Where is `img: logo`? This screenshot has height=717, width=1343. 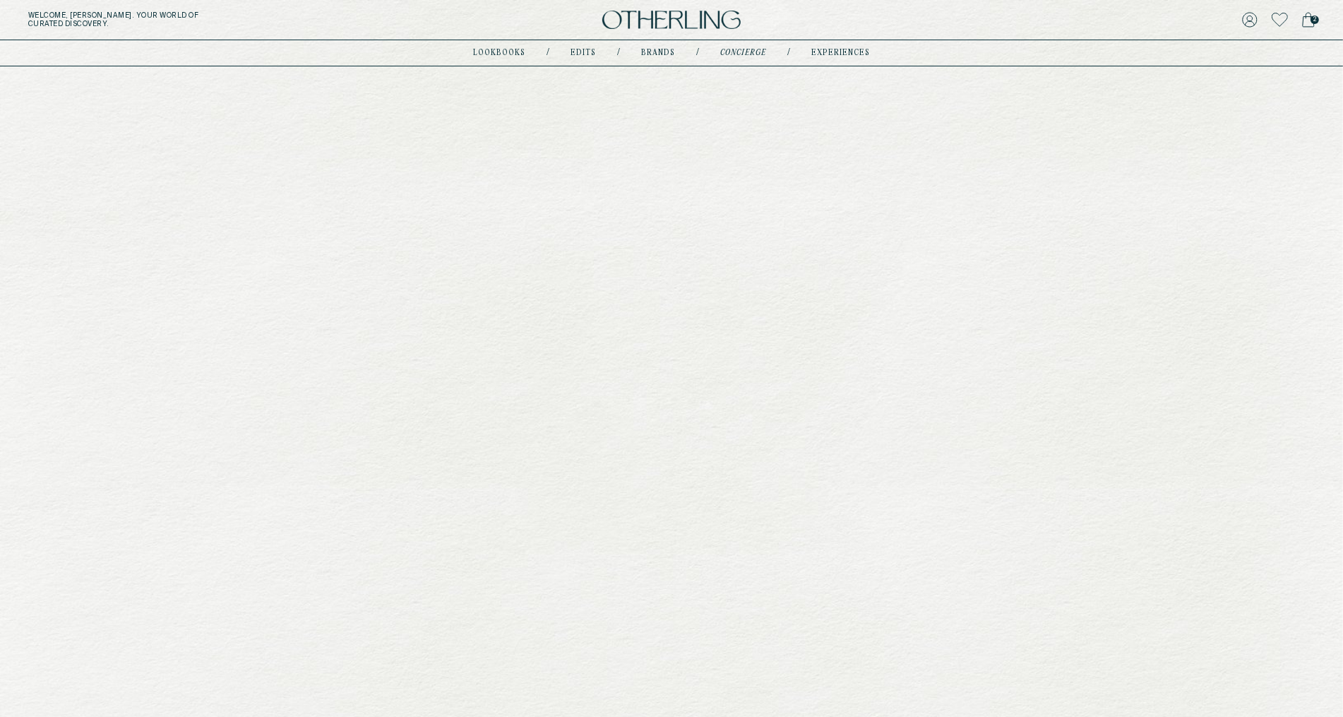 img: logo is located at coordinates (671, 20).